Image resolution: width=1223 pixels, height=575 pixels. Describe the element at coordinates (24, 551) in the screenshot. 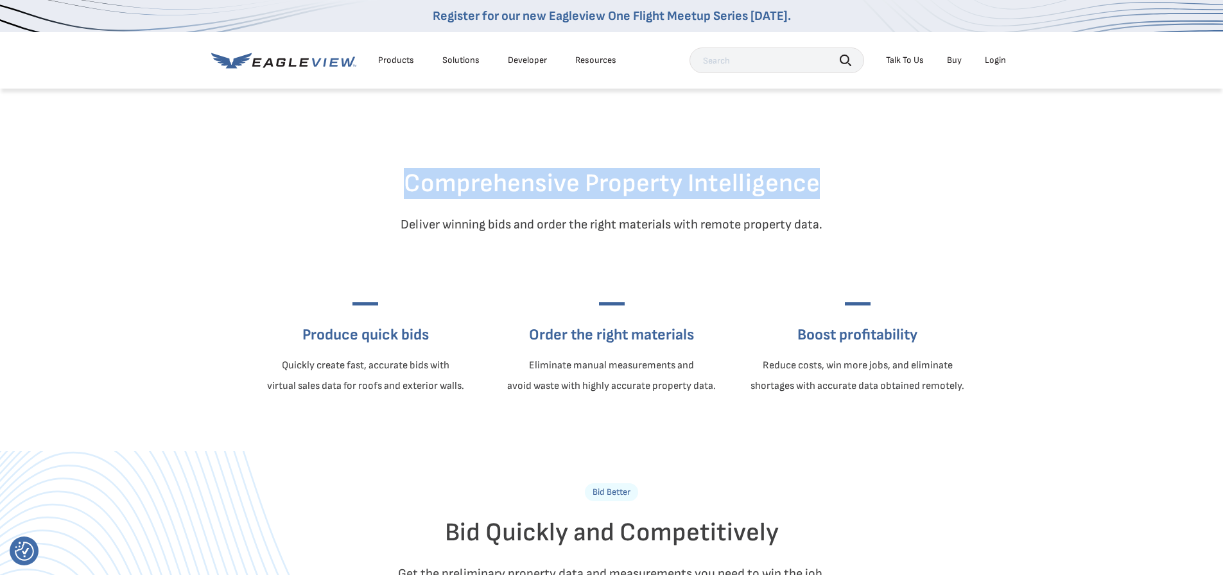

I see `img: Revisit consent button` at that location.